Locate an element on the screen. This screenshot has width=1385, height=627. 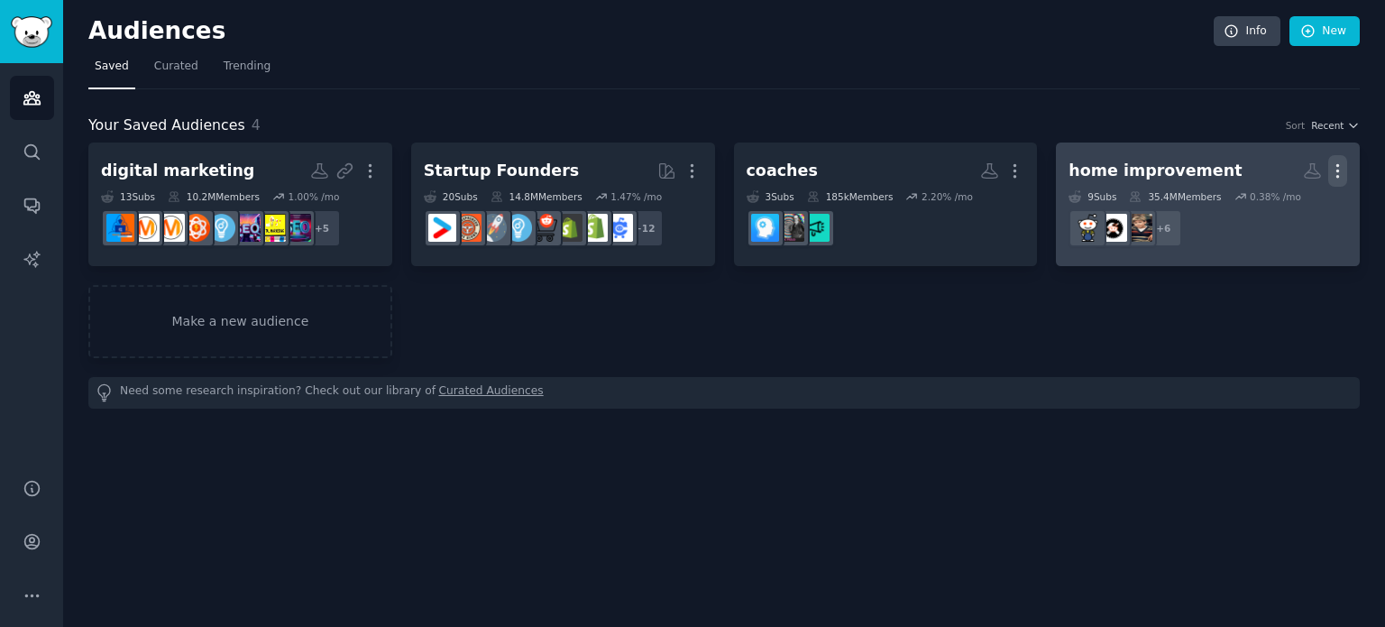
img: SEO_Digital_Marketing is located at coordinates (246, 227).